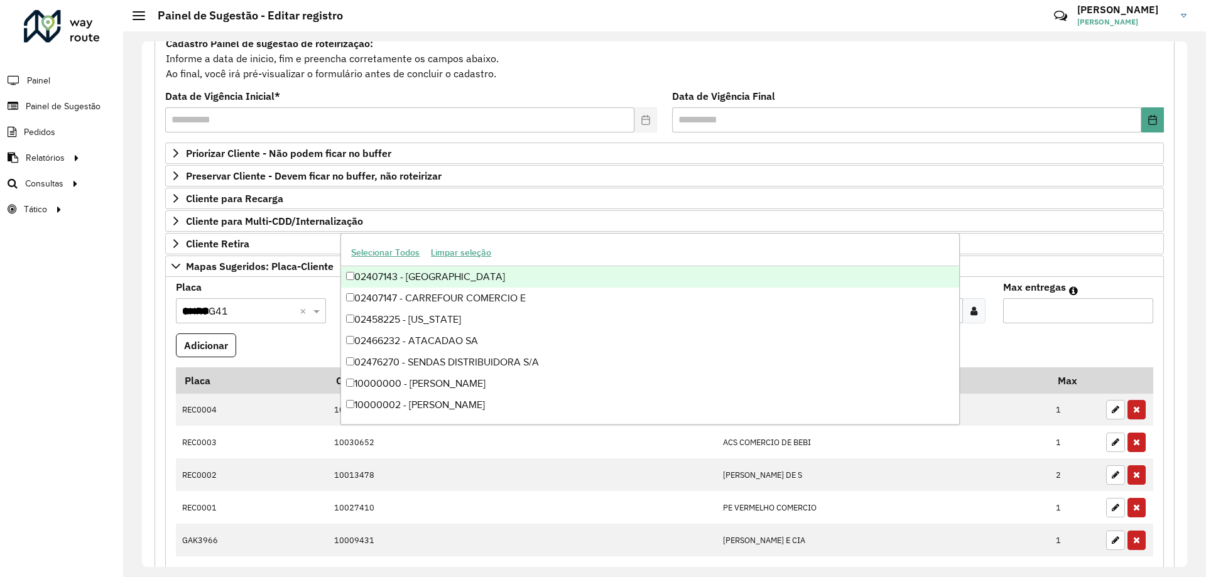  I want to click on span: Painel de Sugestão, so click(63, 106).